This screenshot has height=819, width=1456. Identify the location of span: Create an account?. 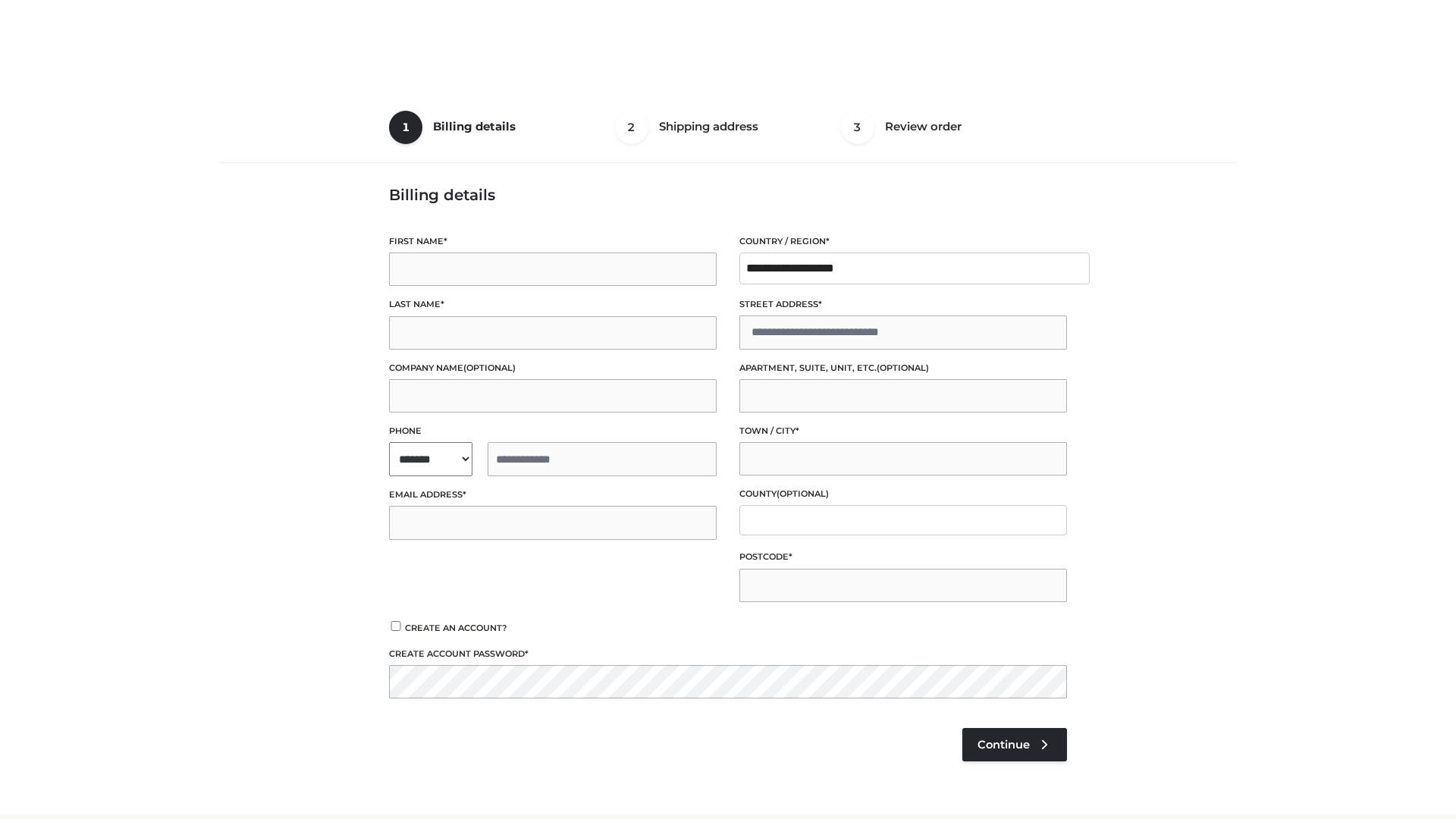
(456, 627).